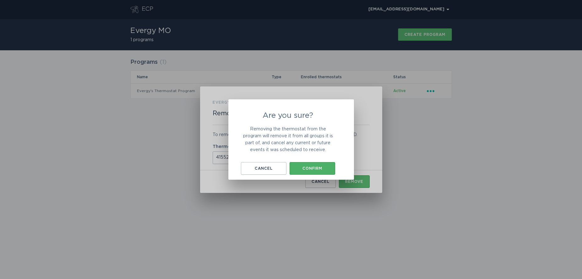 The height and width of the screenshot is (279, 582). What do you see at coordinates (288, 116) in the screenshot?
I see `h2: Are you sure?` at bounding box center [288, 116].